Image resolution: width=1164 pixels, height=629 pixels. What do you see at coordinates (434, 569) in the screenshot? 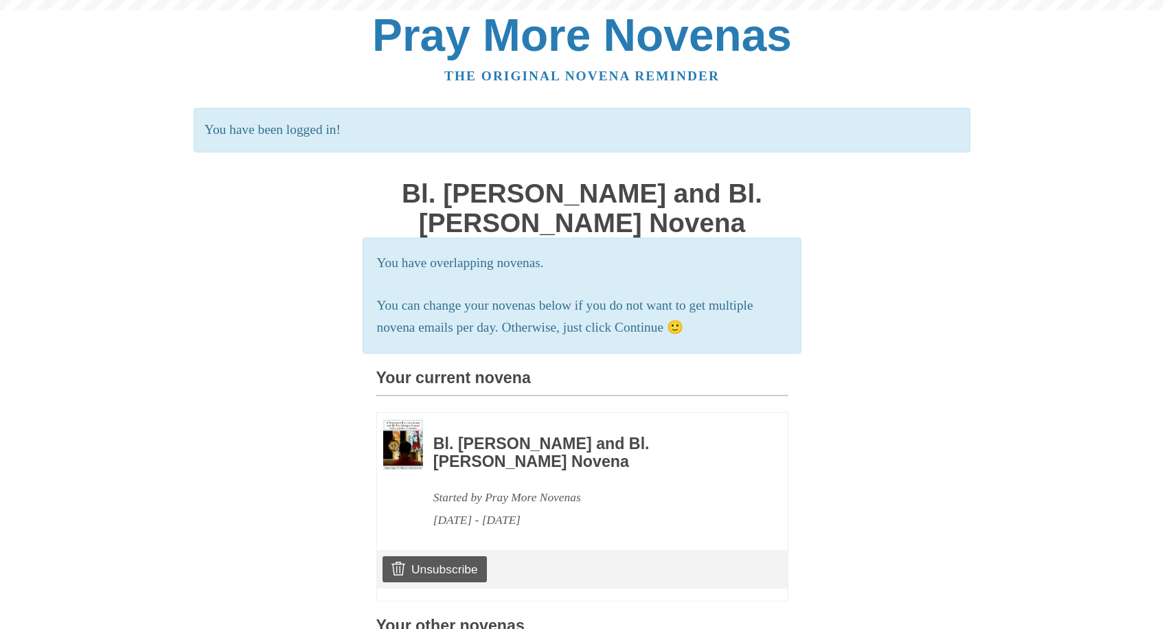
I see `a: Unsubscribe` at bounding box center [434, 569].